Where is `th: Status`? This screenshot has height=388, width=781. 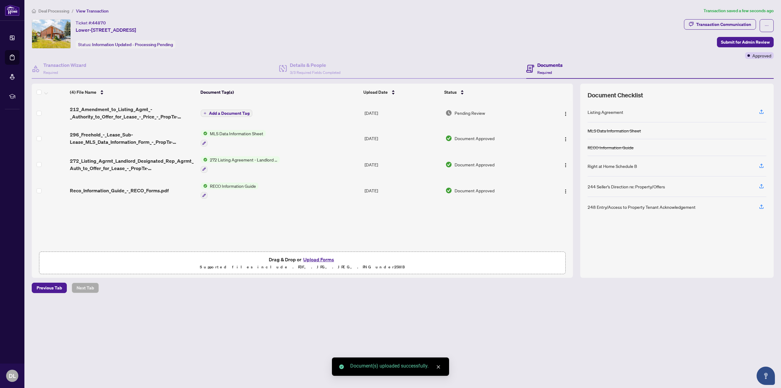 th: Status is located at coordinates (492, 92).